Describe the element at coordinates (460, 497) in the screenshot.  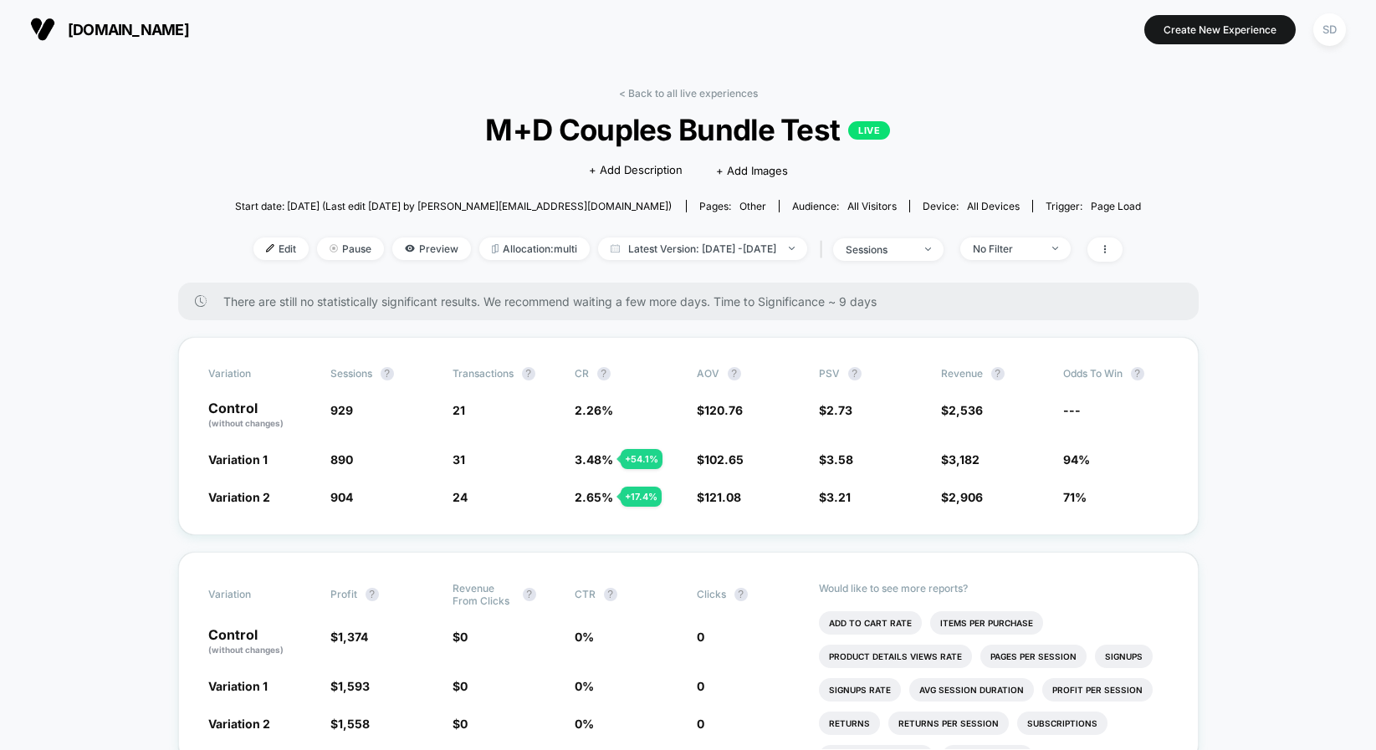
I see `span: 24` at that location.